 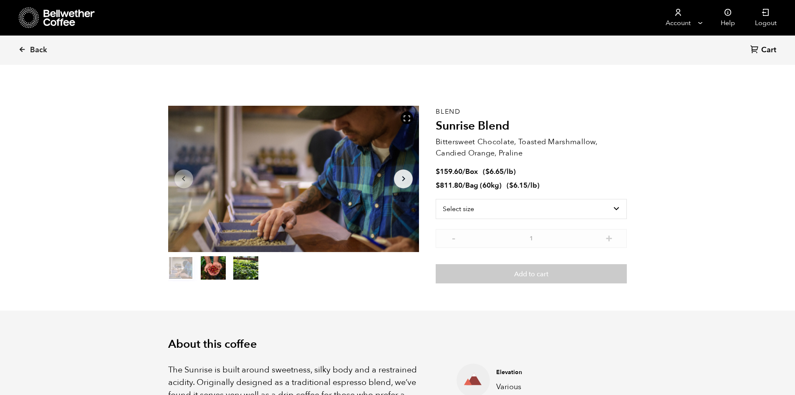 What do you see at coordinates (532, 147) in the screenshot?
I see `p: Bittersweet Chocolate, Toasted Marshmallow, Candied Orange, Praline` at bounding box center [532, 147].